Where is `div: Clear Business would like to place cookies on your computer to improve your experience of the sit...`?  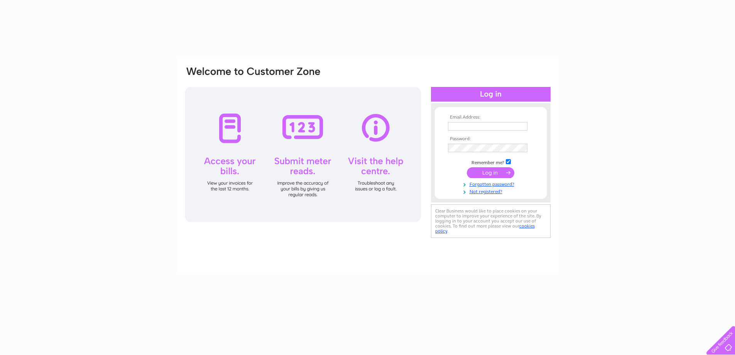
div: Clear Business would like to place cookies on your computer to improve your experience of the sit... is located at coordinates (491, 221).